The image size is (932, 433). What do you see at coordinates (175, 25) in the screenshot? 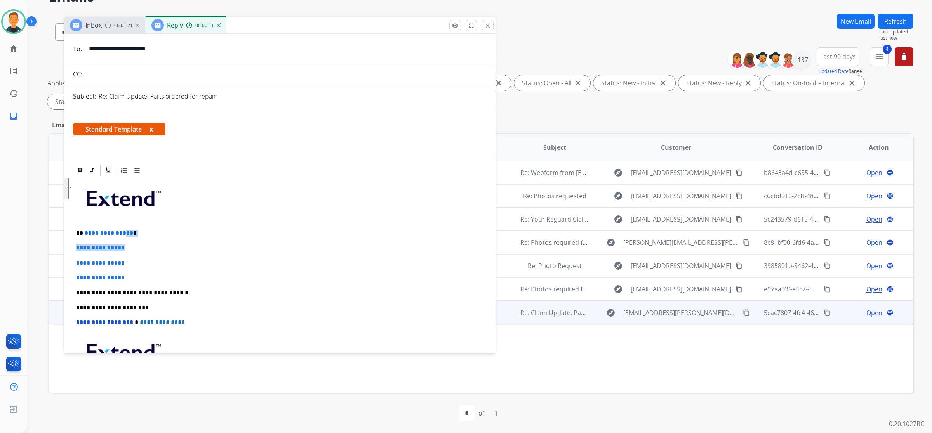
I see `span: Reply` at bounding box center [175, 25].